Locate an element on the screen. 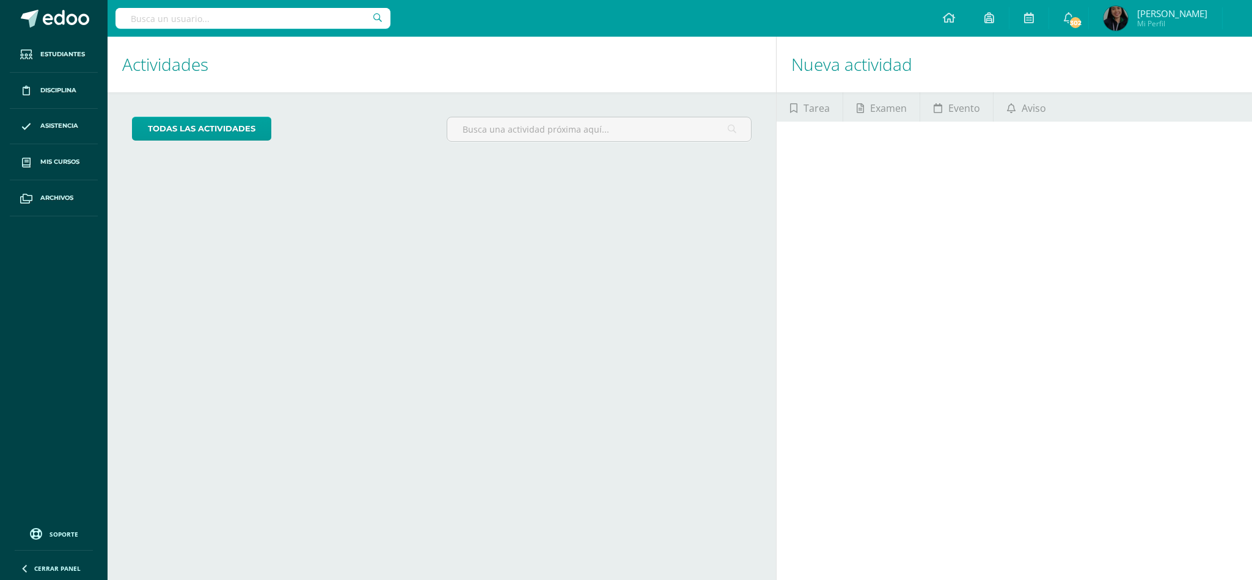 Image resolution: width=1252 pixels, height=580 pixels. span: Disciplina is located at coordinates (58, 90).